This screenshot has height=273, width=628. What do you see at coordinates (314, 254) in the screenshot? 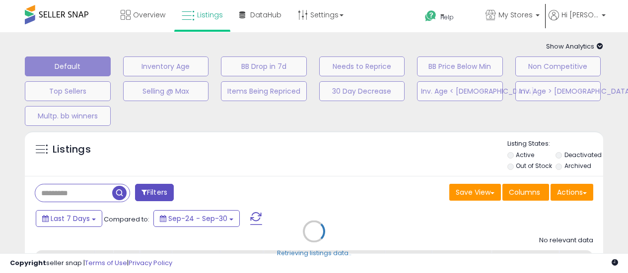
I see `div: Retrieving listings data..` at bounding box center [314, 254].